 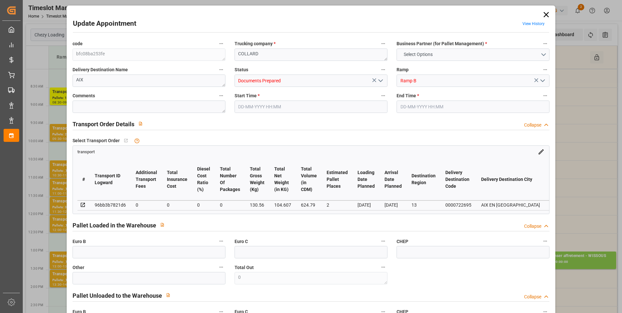 I want to click on h2: Update Appointment, so click(x=104, y=24).